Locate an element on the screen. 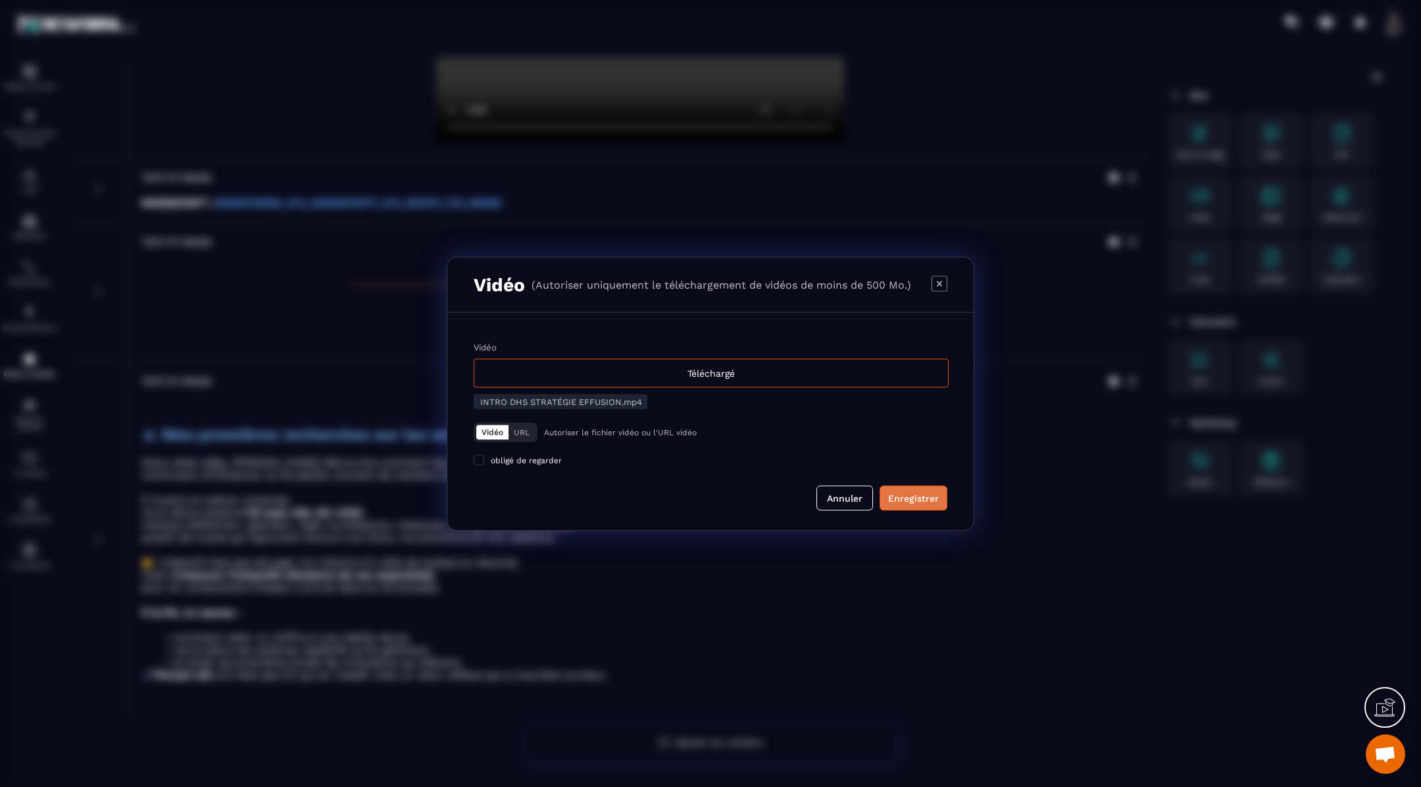  button: URL is located at coordinates (522, 432).